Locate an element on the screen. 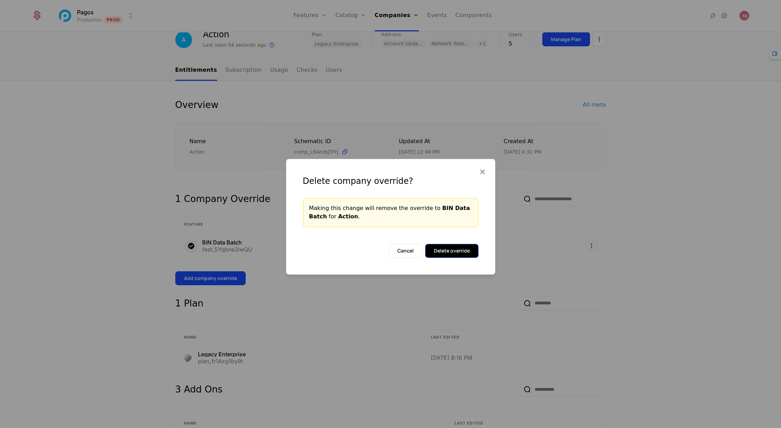 This screenshot has width=781, height=428. div: Delete company override? is located at coordinates (391, 181).